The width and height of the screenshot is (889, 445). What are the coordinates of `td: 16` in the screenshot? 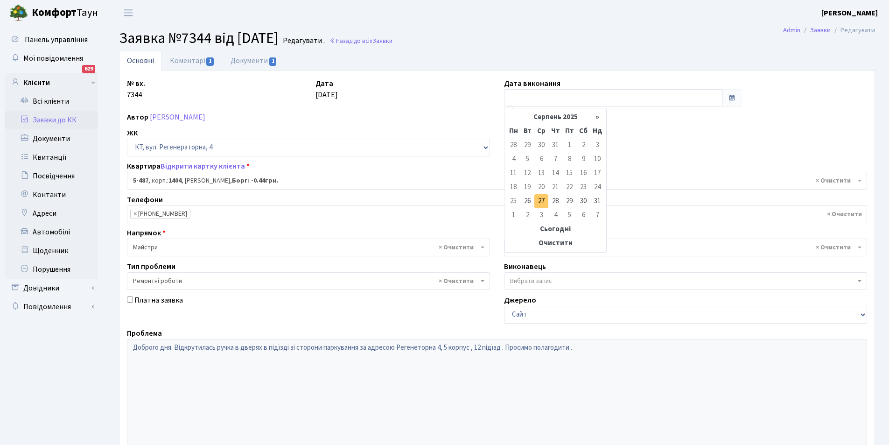 It's located at (583, 173).